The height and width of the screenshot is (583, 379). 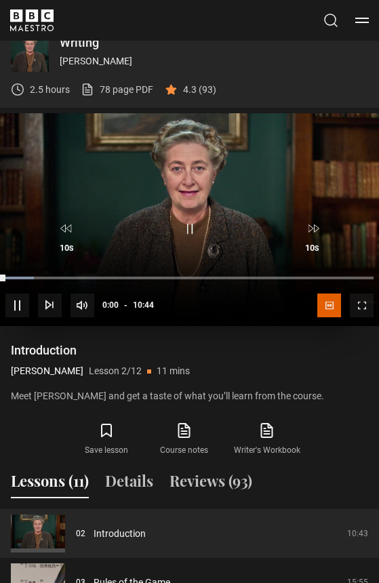 What do you see at coordinates (49, 89) in the screenshot?
I see `p: 2.5 hours` at bounding box center [49, 89].